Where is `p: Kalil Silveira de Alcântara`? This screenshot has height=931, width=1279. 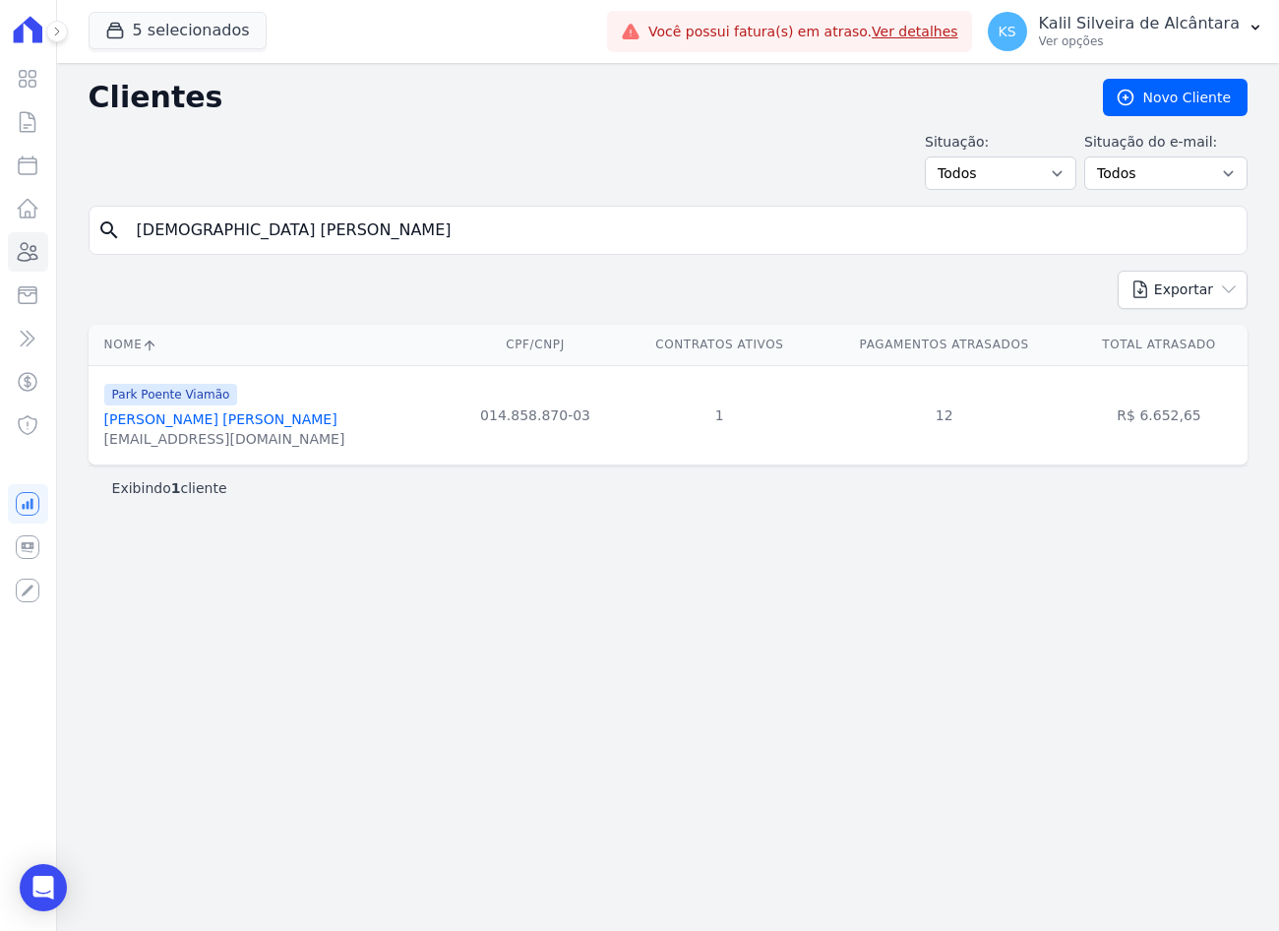
p: Kalil Silveira de Alcântara is located at coordinates (1140, 24).